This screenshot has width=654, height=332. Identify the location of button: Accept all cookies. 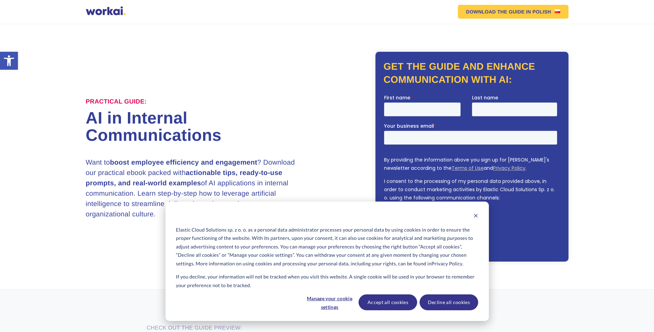
(388, 302).